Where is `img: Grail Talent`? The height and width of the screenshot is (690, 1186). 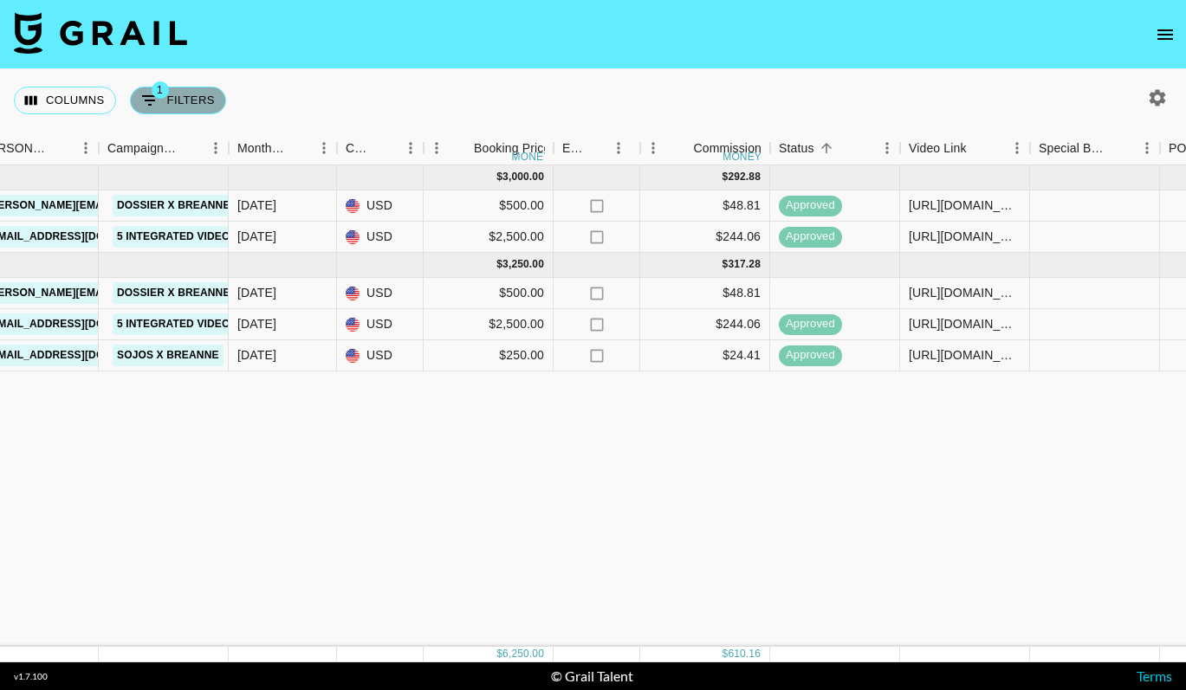
img: Grail Talent is located at coordinates (100, 33).